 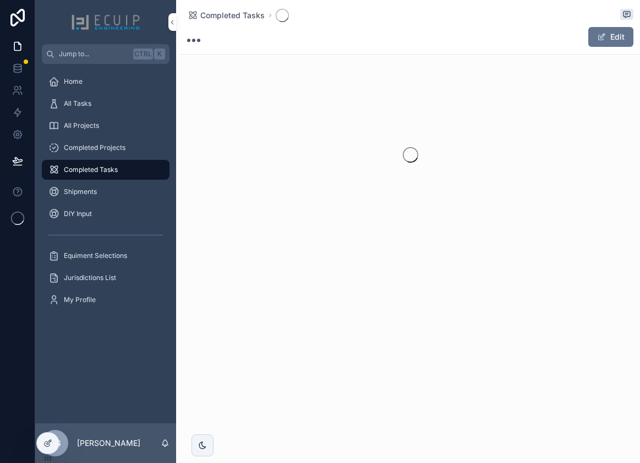 What do you see at coordinates (73, 81) in the screenshot?
I see `span: Home` at bounding box center [73, 81].